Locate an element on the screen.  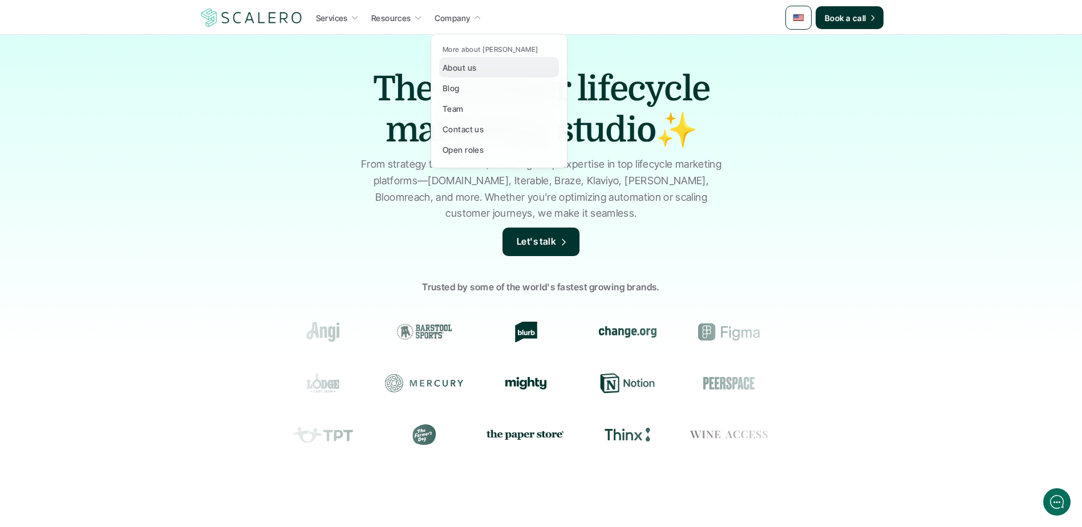
h1: The premier lifecycle marketing studio✨ is located at coordinates (542, 110).